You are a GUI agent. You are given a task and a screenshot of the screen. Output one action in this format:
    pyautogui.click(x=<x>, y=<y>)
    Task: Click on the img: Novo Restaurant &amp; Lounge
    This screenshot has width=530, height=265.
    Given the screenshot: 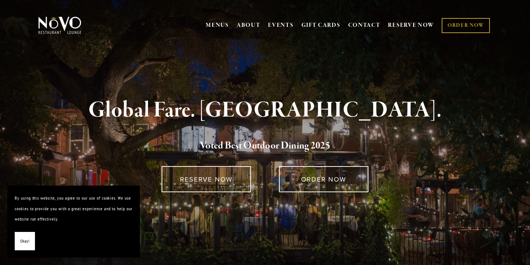 What is the action you would take?
    pyautogui.click(x=60, y=25)
    